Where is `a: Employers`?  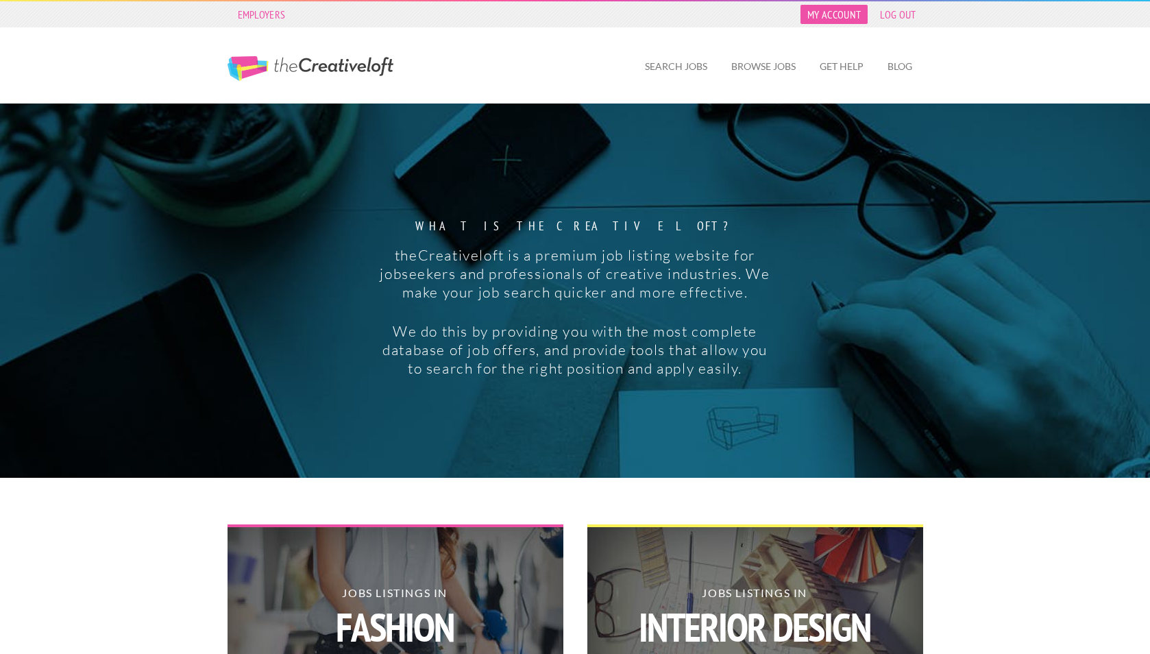
a: Employers is located at coordinates (262, 14).